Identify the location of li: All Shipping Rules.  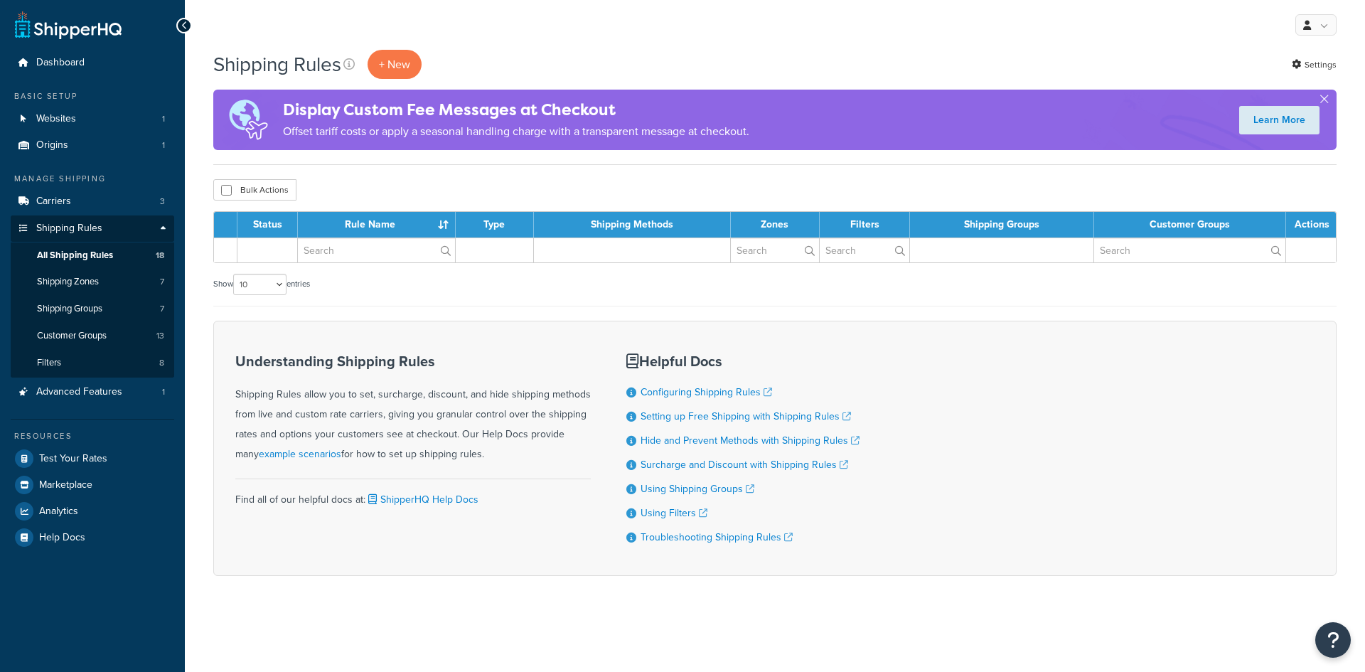
(92, 255).